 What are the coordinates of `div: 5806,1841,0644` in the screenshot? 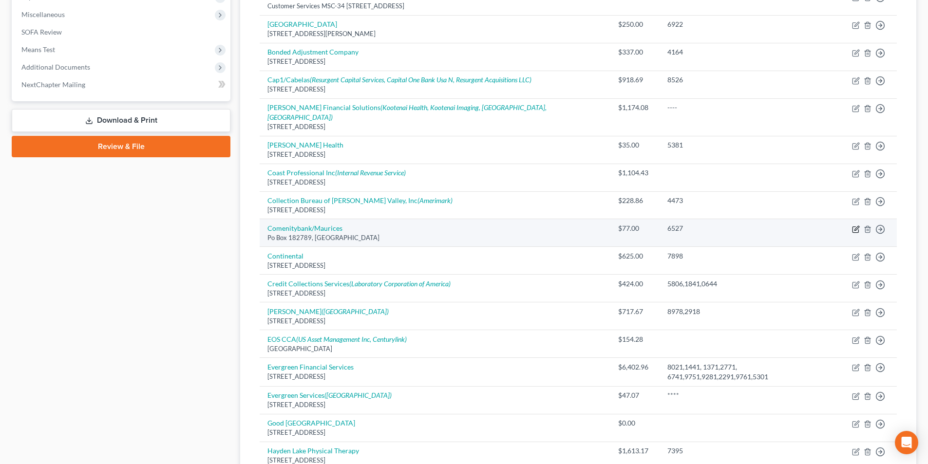 It's located at (752, 284).